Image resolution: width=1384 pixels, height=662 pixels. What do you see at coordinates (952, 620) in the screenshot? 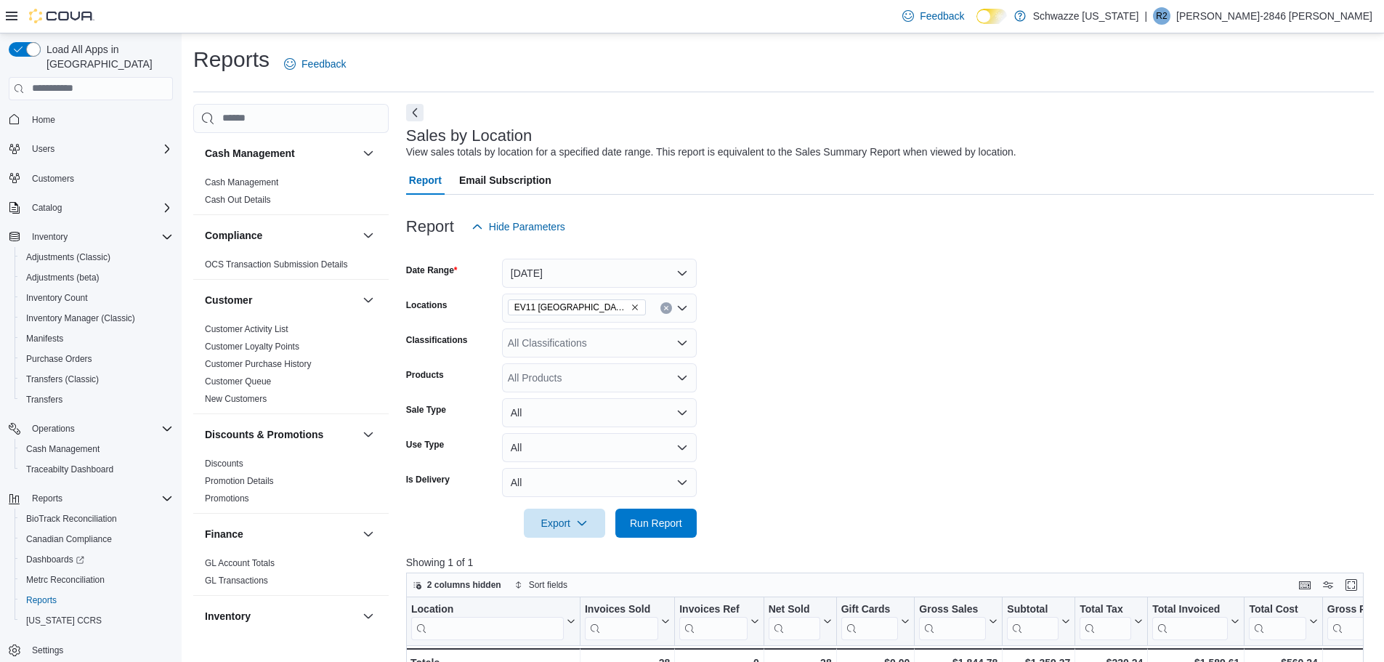
I see `div: Gross Sales` at bounding box center [952, 620].